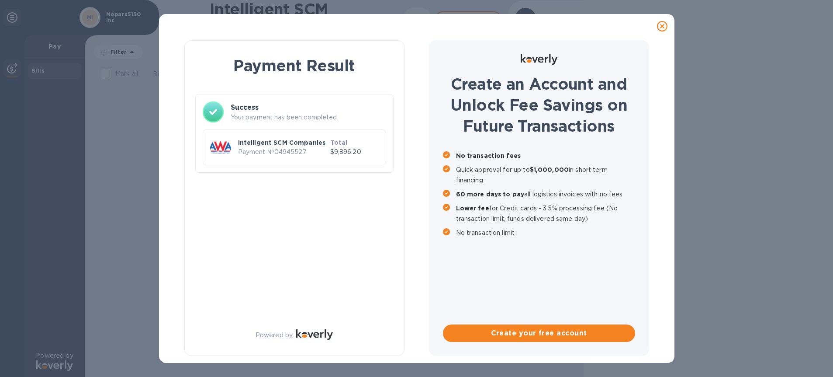 This screenshot has height=377, width=833. Describe the element at coordinates (546, 175) in the screenshot. I see `p: Quick approval for up to in short term financing` at that location.